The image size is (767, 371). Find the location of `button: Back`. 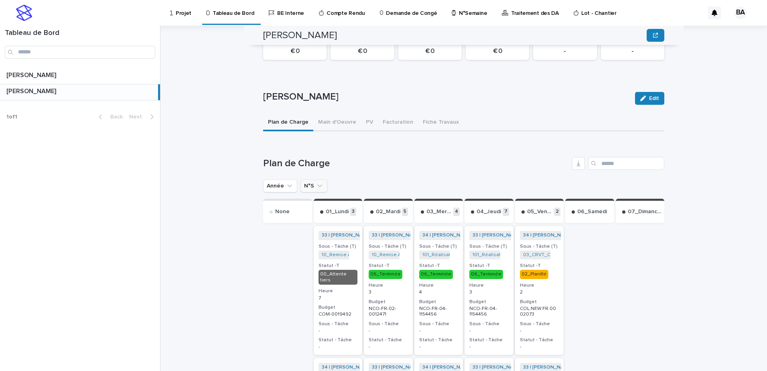

button: Back is located at coordinates (109, 117).